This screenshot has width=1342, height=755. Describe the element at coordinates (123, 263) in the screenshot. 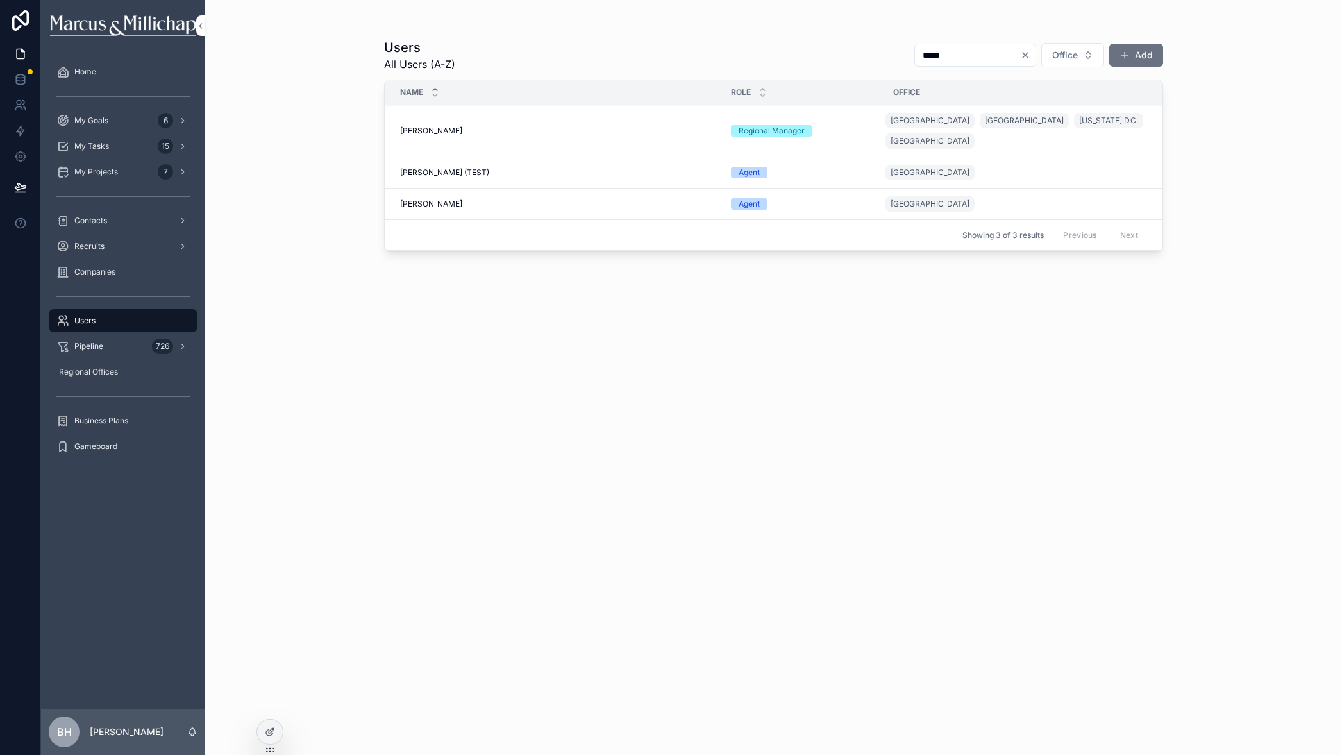

I see `div: scrollable content` at that location.